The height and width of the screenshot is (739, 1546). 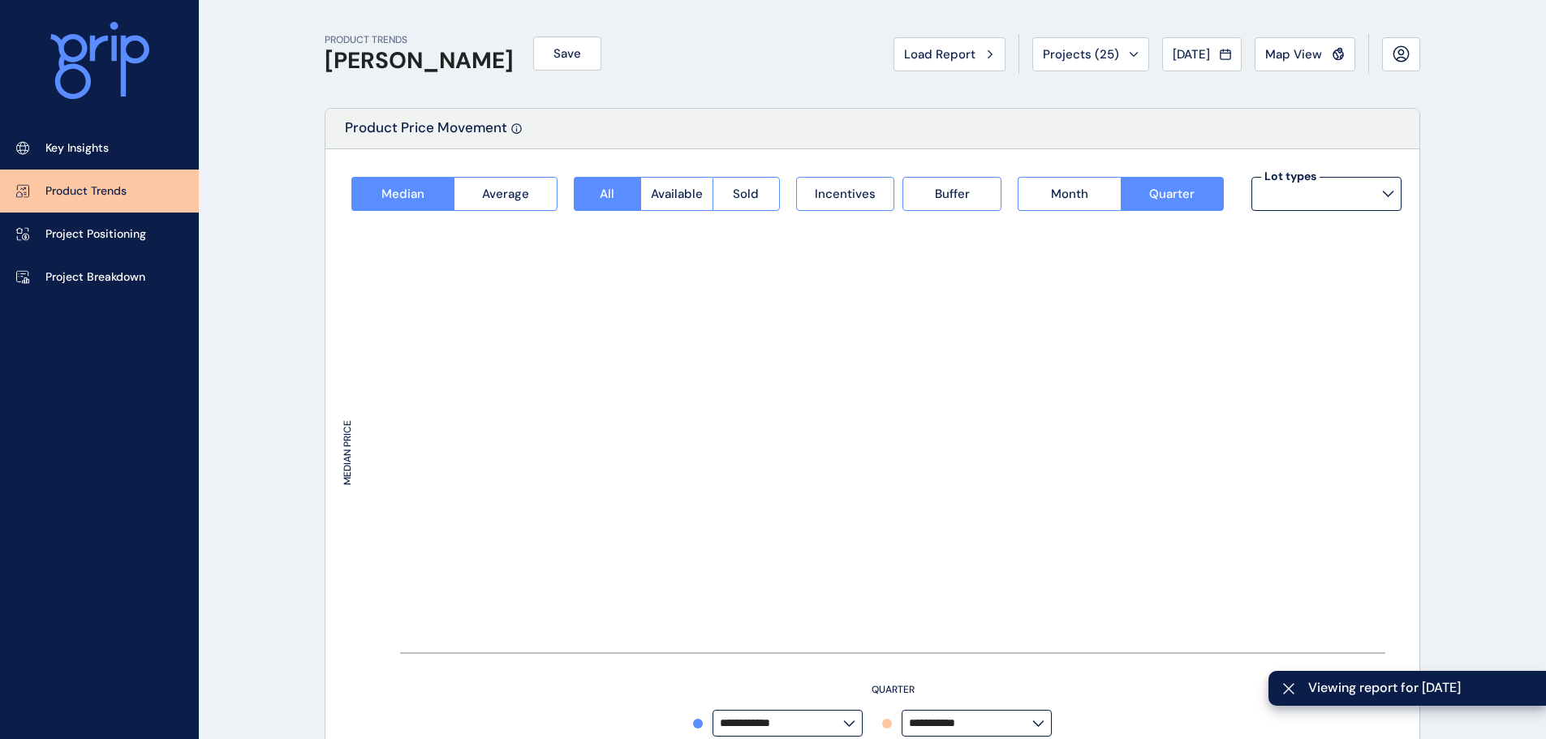 I want to click on label: Lot types, so click(x=1291, y=177).